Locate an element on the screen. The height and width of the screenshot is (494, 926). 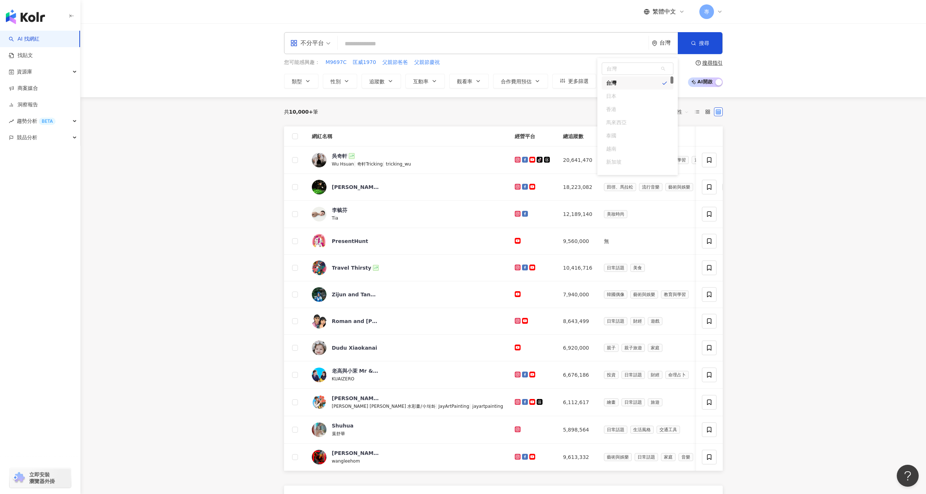
span: 田徑、馬拉松 is located at coordinates (620, 187).